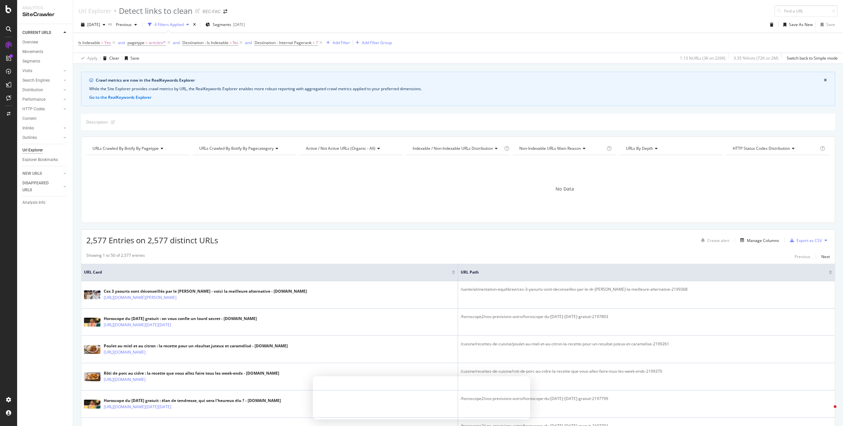  I want to click on div: Showing 1 to 50 of 2,577 entries, so click(116, 257).